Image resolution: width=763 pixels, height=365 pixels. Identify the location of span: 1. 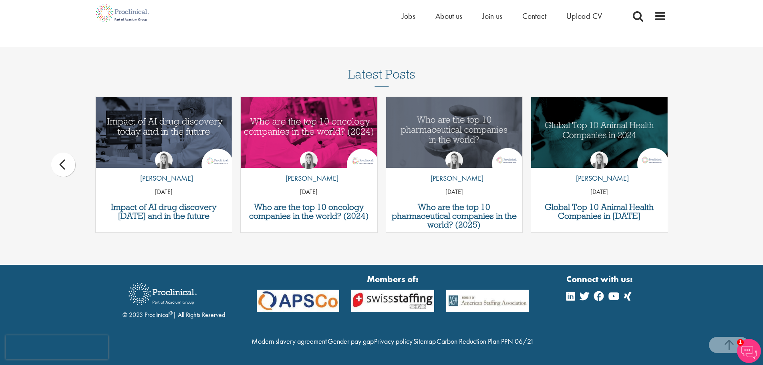
(741, 342).